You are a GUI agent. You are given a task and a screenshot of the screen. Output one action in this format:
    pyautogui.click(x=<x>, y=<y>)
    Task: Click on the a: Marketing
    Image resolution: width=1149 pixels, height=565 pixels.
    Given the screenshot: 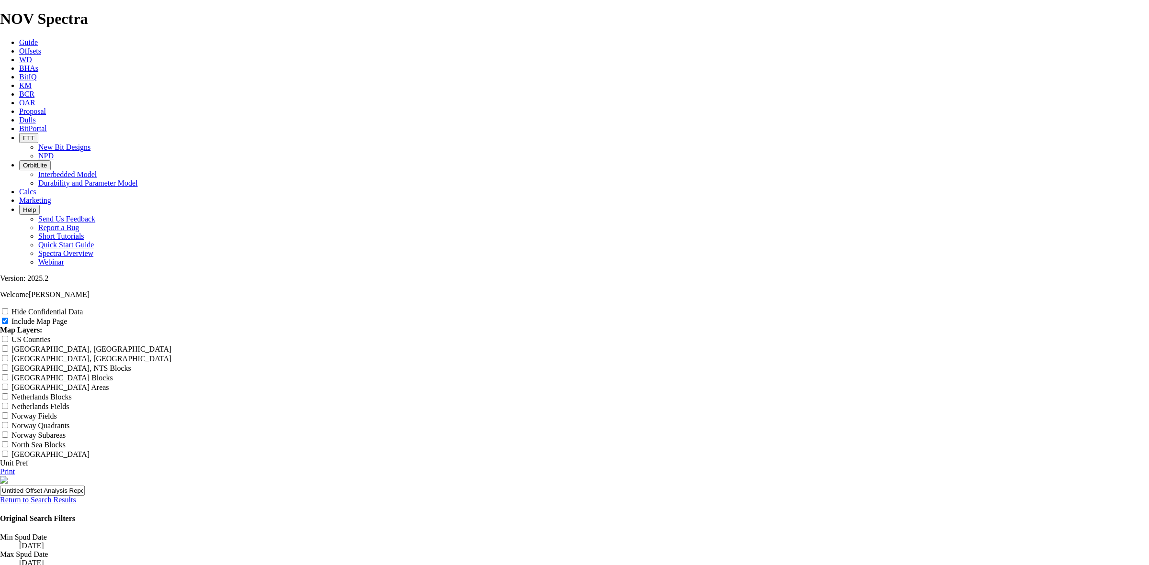 What is the action you would take?
    pyautogui.click(x=35, y=200)
    